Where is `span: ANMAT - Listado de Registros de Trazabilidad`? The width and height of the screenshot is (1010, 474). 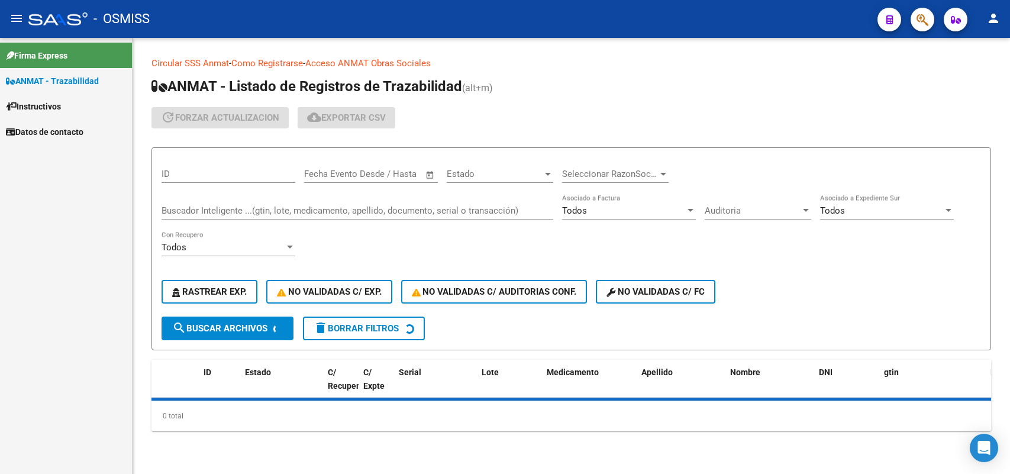 span: ANMAT - Listado de Registros de Trazabilidad is located at coordinates (307, 86).